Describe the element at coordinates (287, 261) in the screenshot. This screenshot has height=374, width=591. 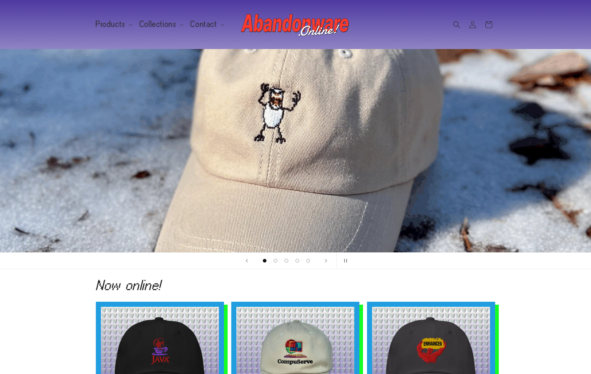
I see `button: Load slide 3 of 5` at that location.